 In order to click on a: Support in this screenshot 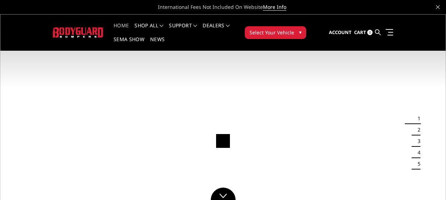, I will do `click(183, 30)`.